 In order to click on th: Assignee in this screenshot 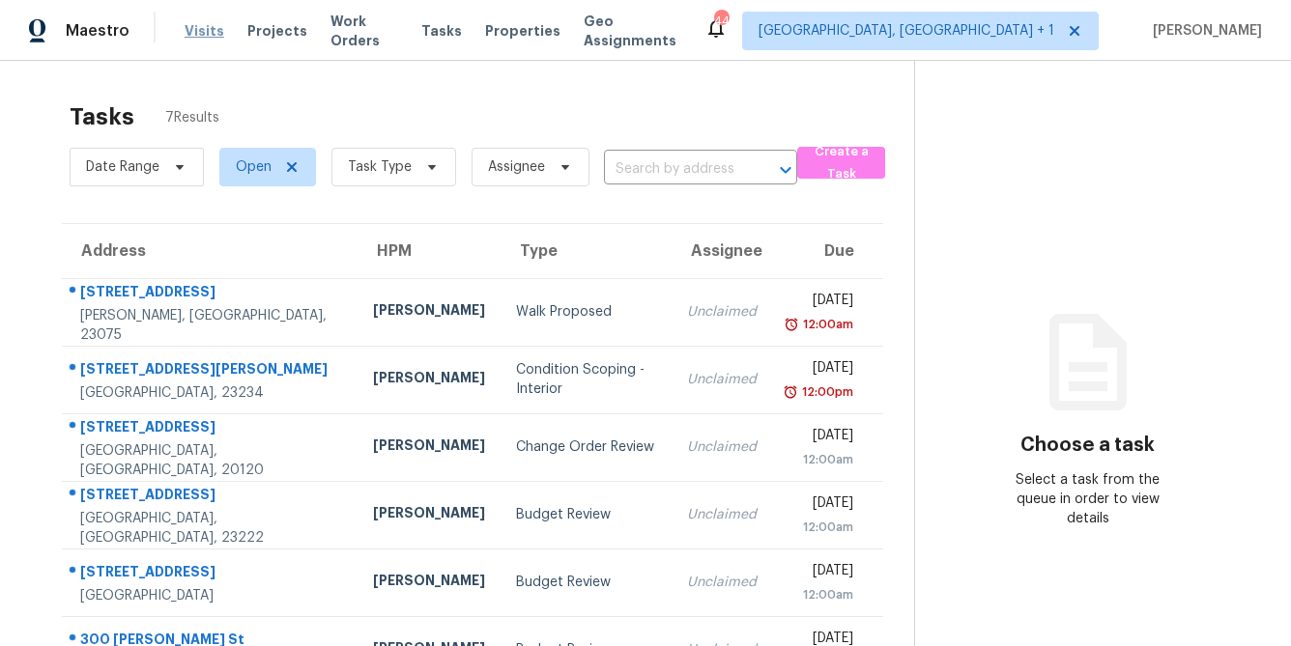, I will do `click(722, 251)`.